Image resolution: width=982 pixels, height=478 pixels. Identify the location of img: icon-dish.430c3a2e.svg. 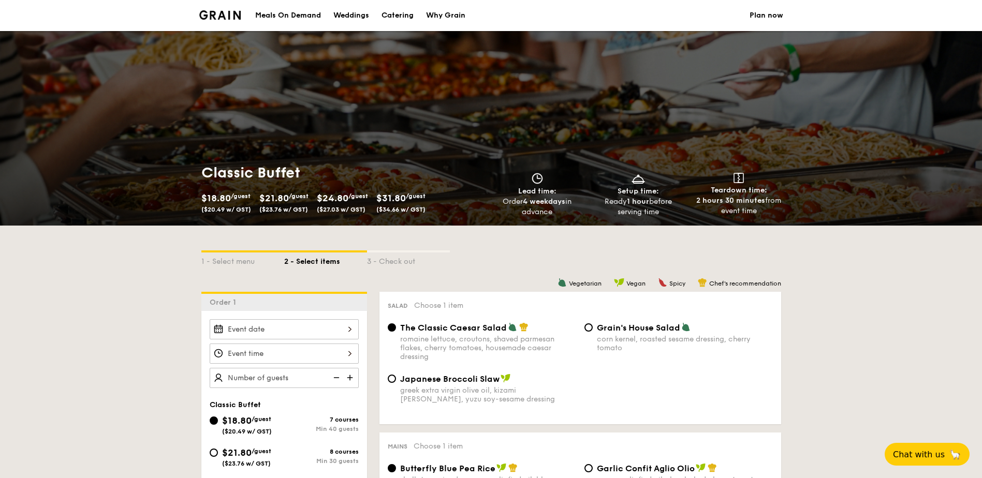
(638, 179).